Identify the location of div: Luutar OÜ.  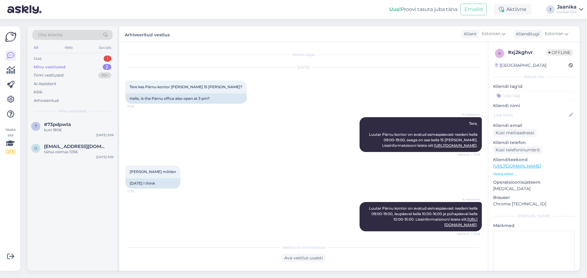
(566, 12).